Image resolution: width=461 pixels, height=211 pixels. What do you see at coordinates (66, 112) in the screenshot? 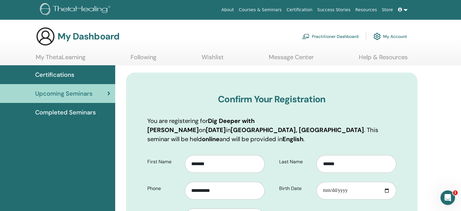
I see `span: Completed Seminars` at bounding box center [66, 112].